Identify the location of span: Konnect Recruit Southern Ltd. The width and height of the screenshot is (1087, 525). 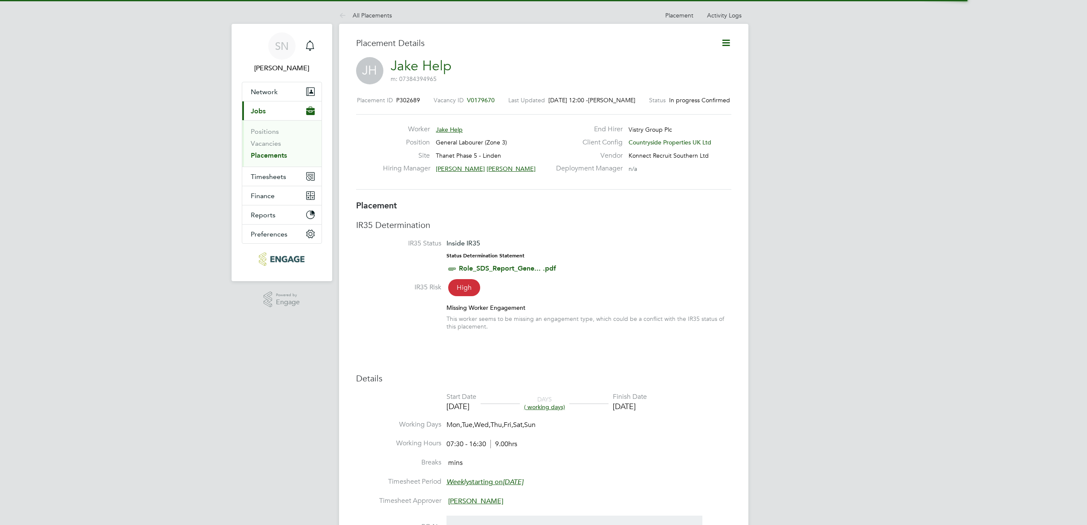
(669, 156).